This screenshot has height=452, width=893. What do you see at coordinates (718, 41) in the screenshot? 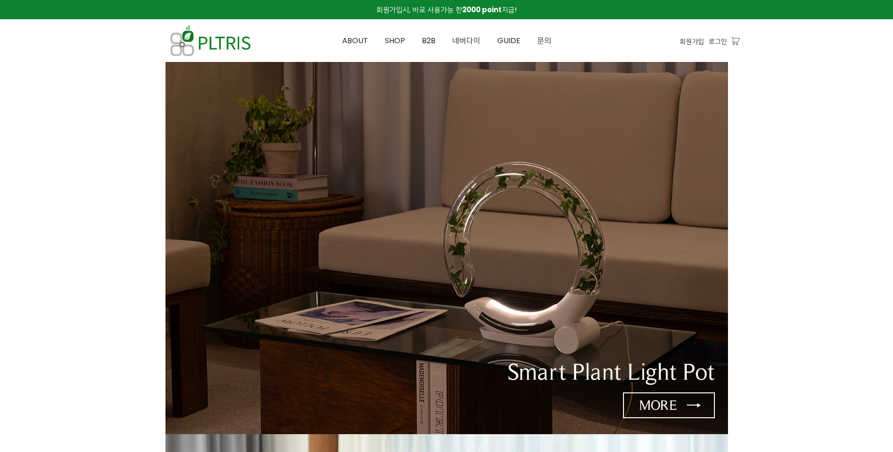
I see `span: 로그인` at bounding box center [718, 41].